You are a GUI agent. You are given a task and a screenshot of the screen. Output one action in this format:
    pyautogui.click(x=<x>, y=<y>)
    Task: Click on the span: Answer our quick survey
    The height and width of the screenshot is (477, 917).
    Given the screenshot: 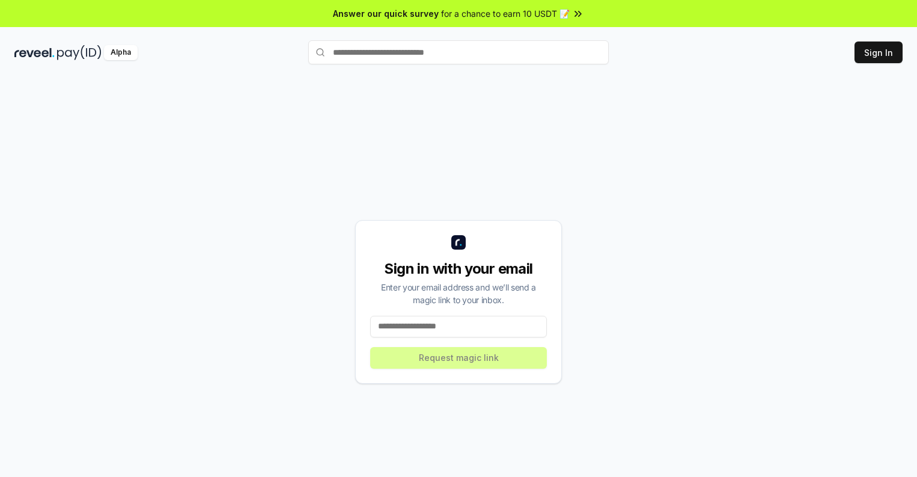 What is the action you would take?
    pyautogui.click(x=386, y=13)
    